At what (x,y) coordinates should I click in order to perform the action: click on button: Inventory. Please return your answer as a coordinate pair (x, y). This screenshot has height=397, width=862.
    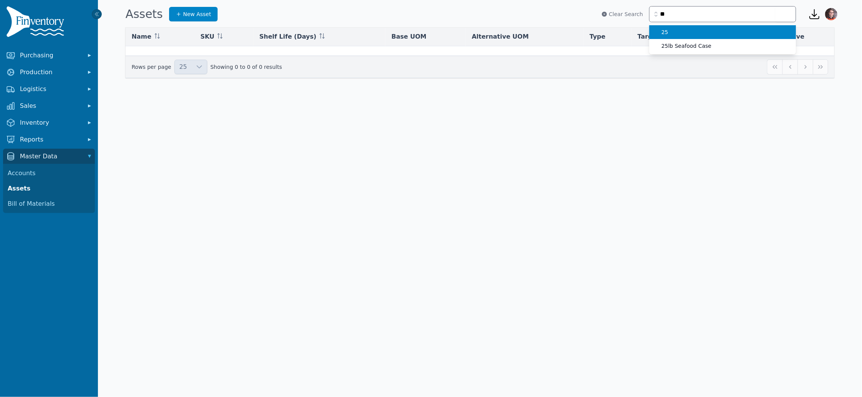
    Looking at the image, I should click on (49, 123).